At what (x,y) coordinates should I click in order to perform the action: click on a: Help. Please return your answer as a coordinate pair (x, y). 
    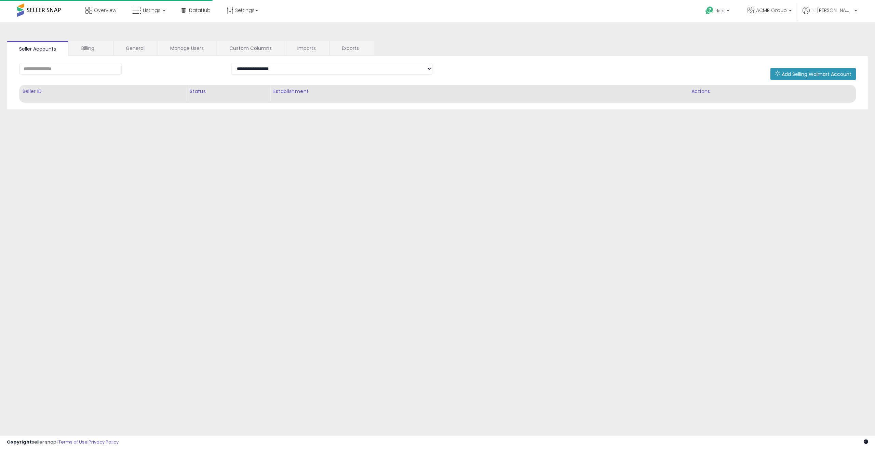
    Looking at the image, I should click on (718, 12).